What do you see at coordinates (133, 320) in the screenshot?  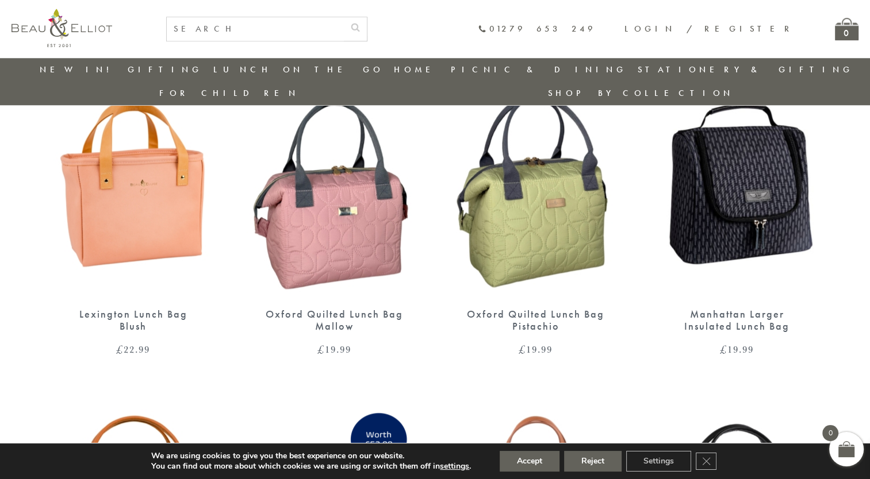 I see `div: Lexington Lunch Bag Blush` at bounding box center [133, 320].